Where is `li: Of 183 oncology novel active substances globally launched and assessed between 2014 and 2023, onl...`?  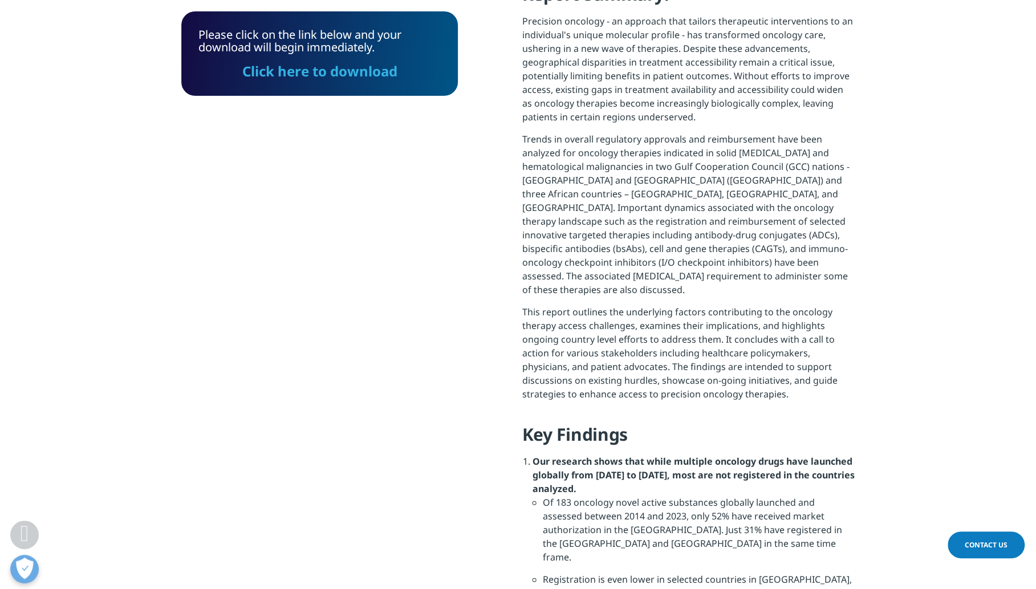
li: Of 183 oncology novel active substances globally launched and assessed between 2014 and 2023, onl... is located at coordinates (698, 534).